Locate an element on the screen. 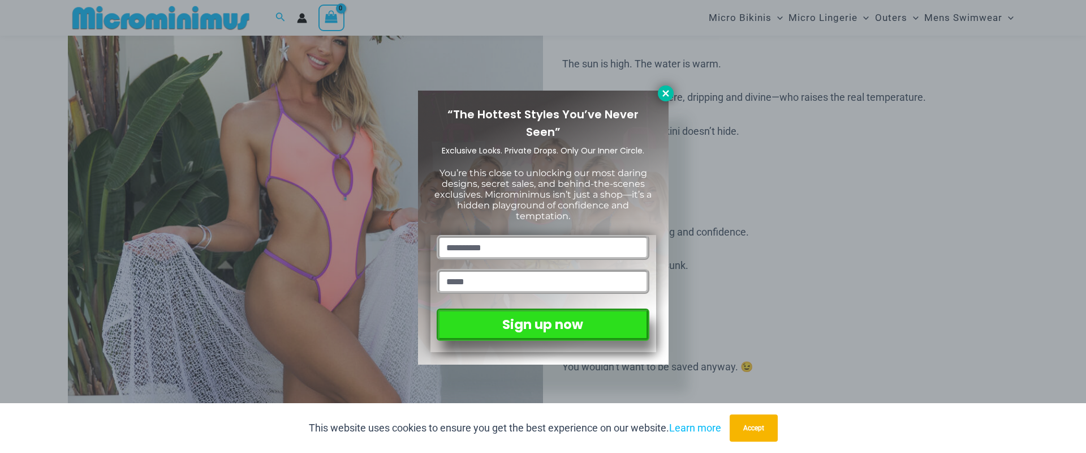 The height and width of the screenshot is (453, 1086). span: Exclusive Looks. Private Drops. Only Our Inner Circle. is located at coordinates (543, 150).